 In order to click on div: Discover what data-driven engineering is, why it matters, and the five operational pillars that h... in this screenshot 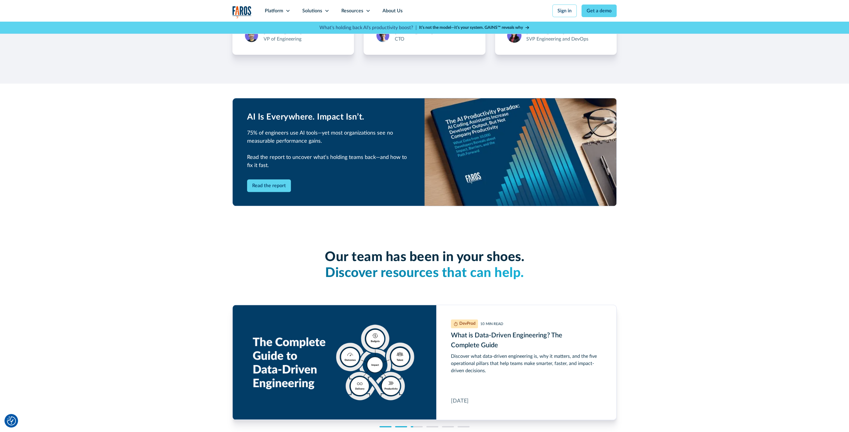, I will do `click(526, 363)`.